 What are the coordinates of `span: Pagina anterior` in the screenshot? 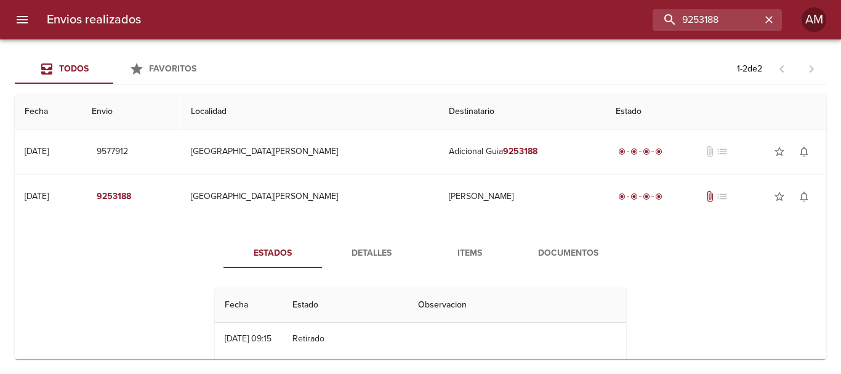 It's located at (782, 68).